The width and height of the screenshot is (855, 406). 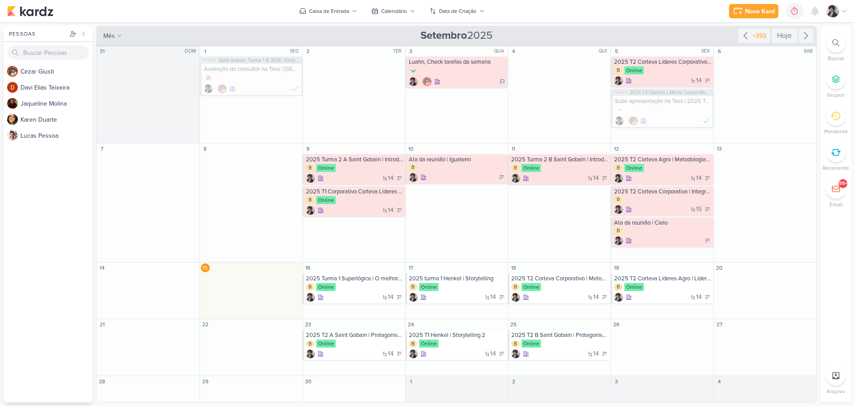 What do you see at coordinates (102, 381) in the screenshot?
I see `div: 28` at bounding box center [102, 381].